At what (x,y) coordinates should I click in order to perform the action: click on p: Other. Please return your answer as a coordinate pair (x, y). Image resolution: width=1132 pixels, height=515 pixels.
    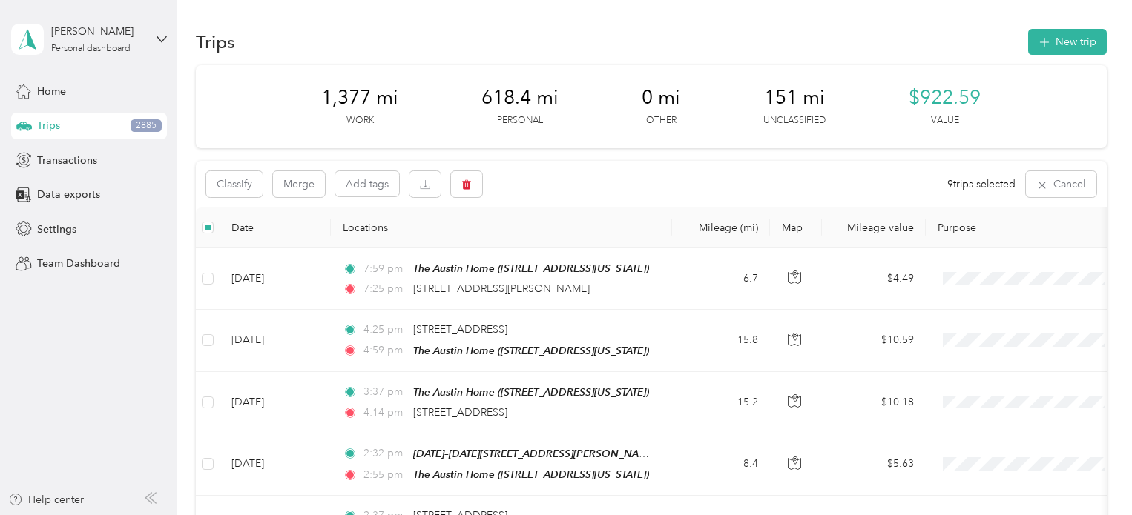
    Looking at the image, I should click on (661, 121).